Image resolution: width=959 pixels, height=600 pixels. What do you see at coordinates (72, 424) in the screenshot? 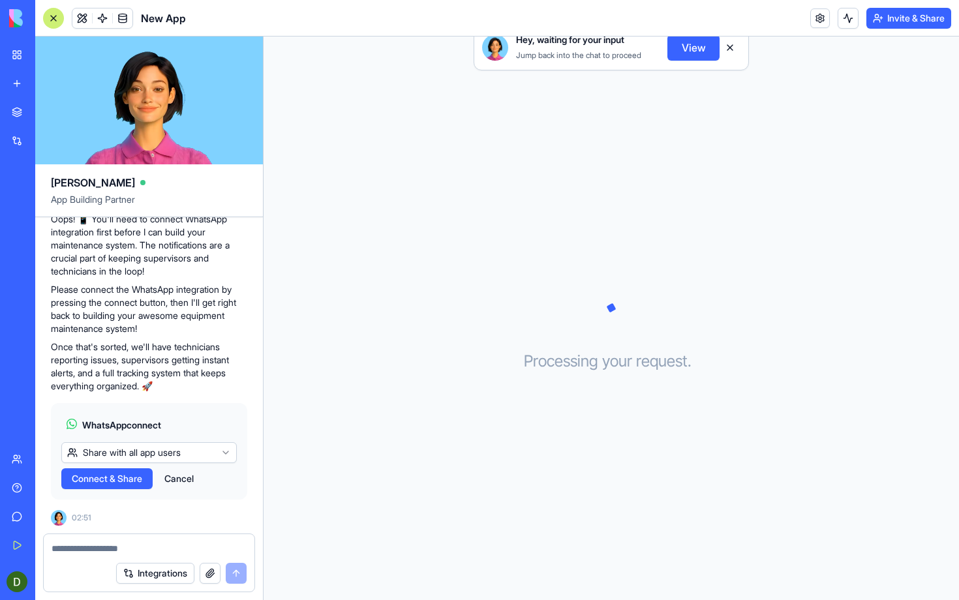
I see `img: whatsapp` at bounding box center [72, 424].